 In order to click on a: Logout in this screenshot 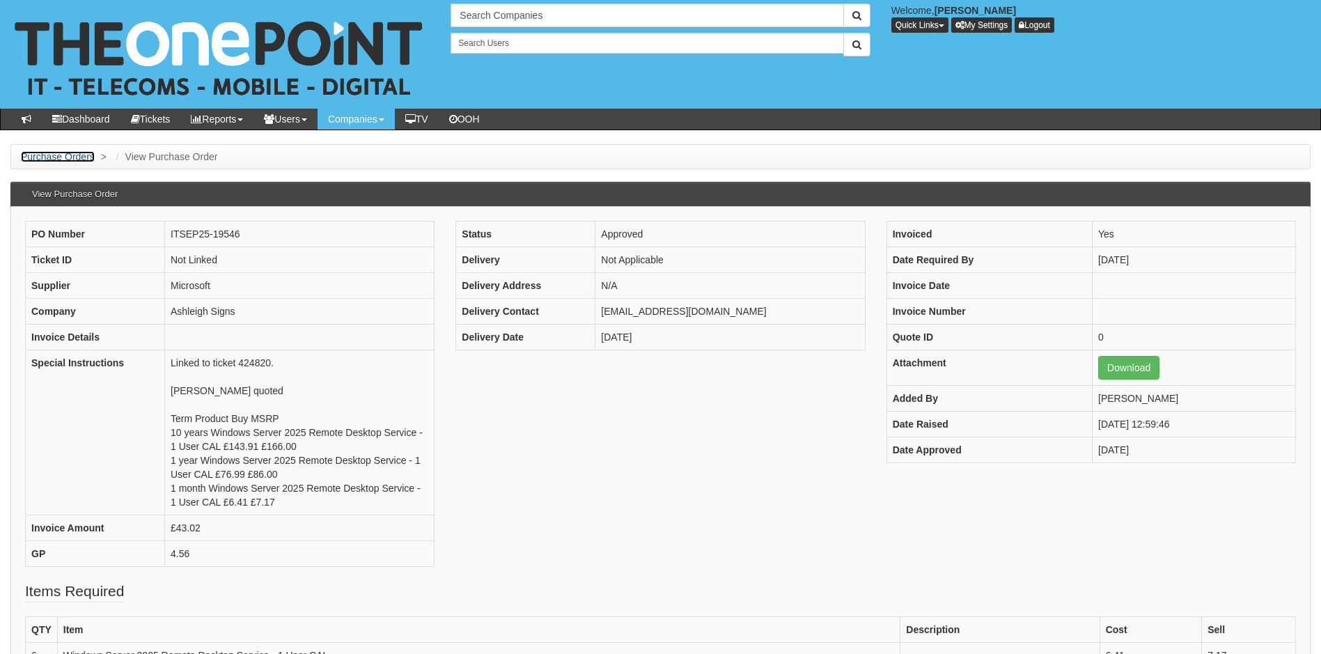, I will do `click(1034, 25)`.